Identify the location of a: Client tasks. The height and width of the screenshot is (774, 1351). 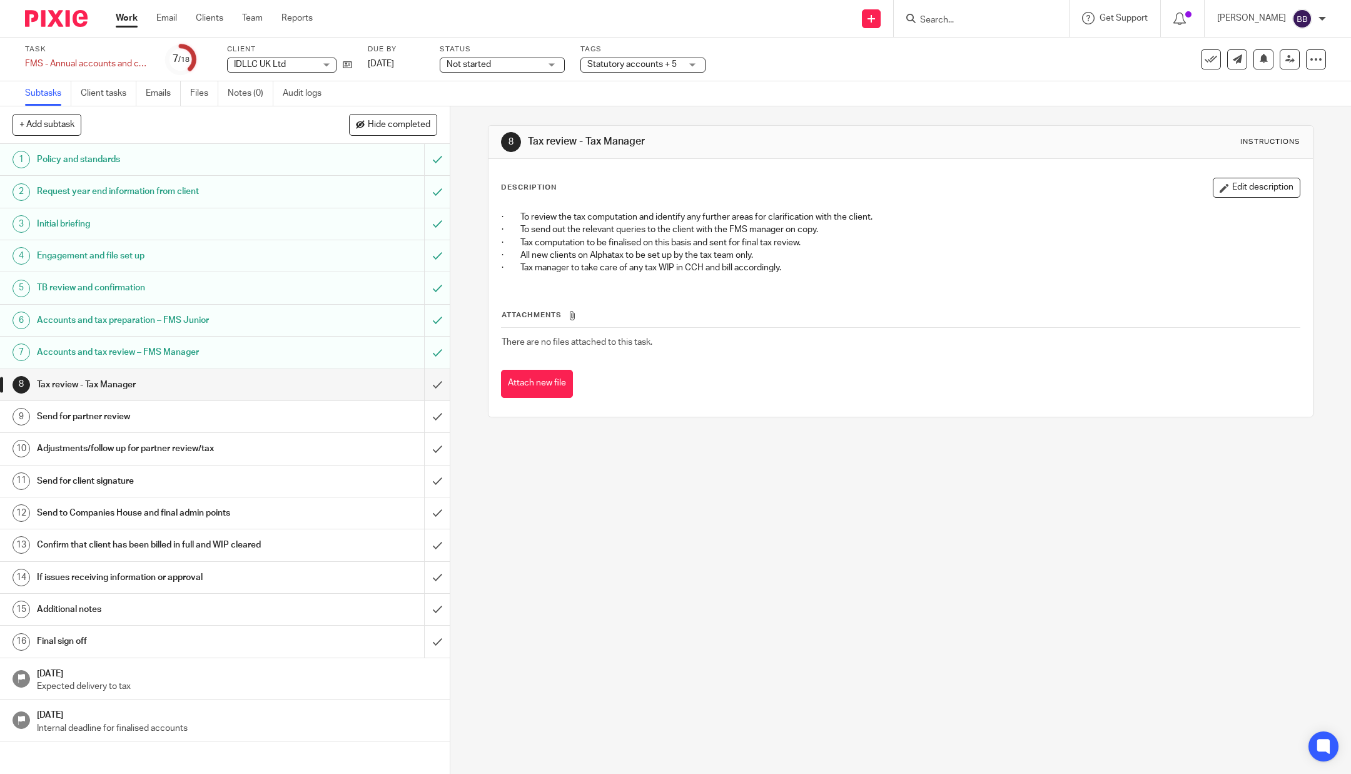
(108, 93).